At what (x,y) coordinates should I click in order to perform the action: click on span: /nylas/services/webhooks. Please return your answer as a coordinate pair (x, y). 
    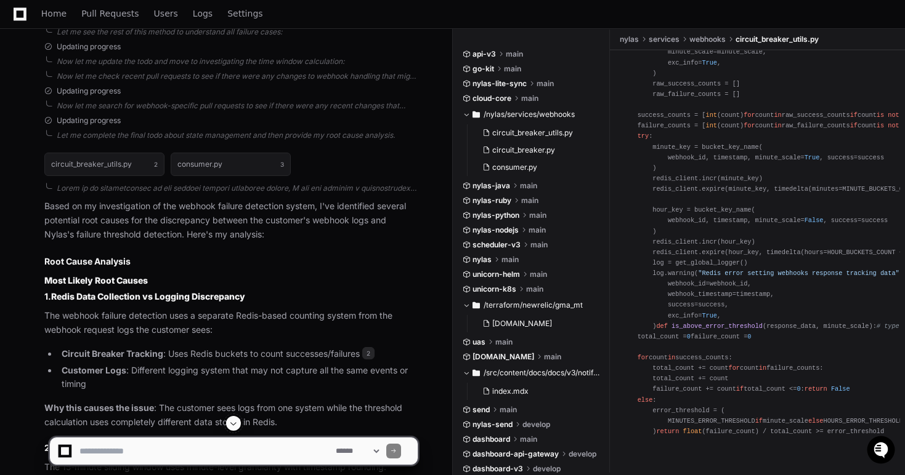
    Looking at the image, I should click on (529, 115).